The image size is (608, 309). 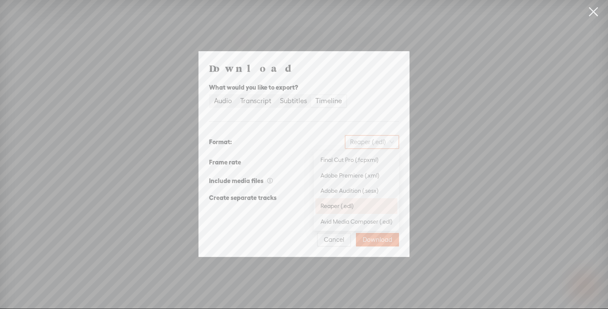 I want to click on div: Adobe Premiere (.xml), so click(x=356, y=175).